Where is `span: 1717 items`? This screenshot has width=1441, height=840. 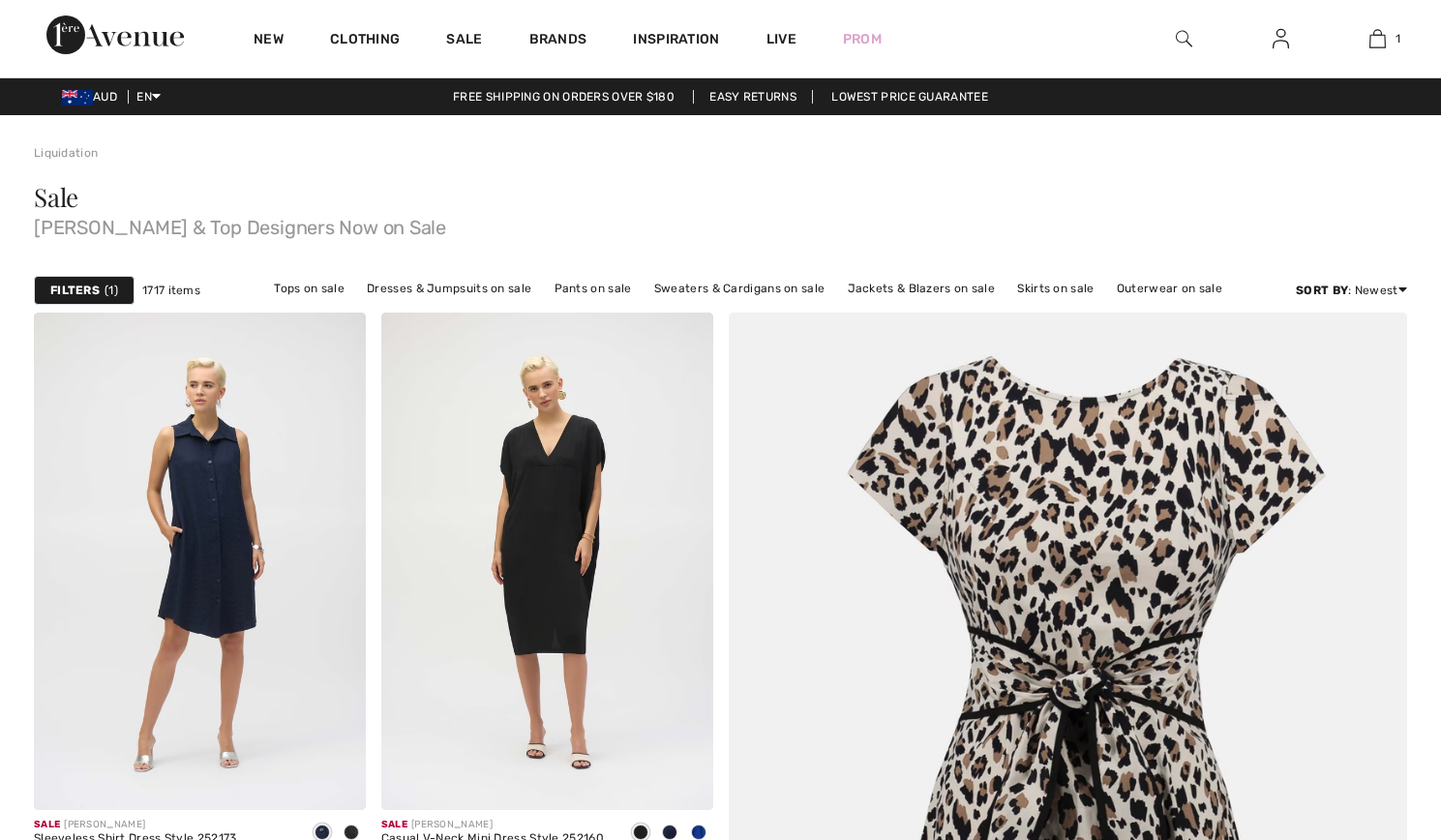 span: 1717 items is located at coordinates (172, 290).